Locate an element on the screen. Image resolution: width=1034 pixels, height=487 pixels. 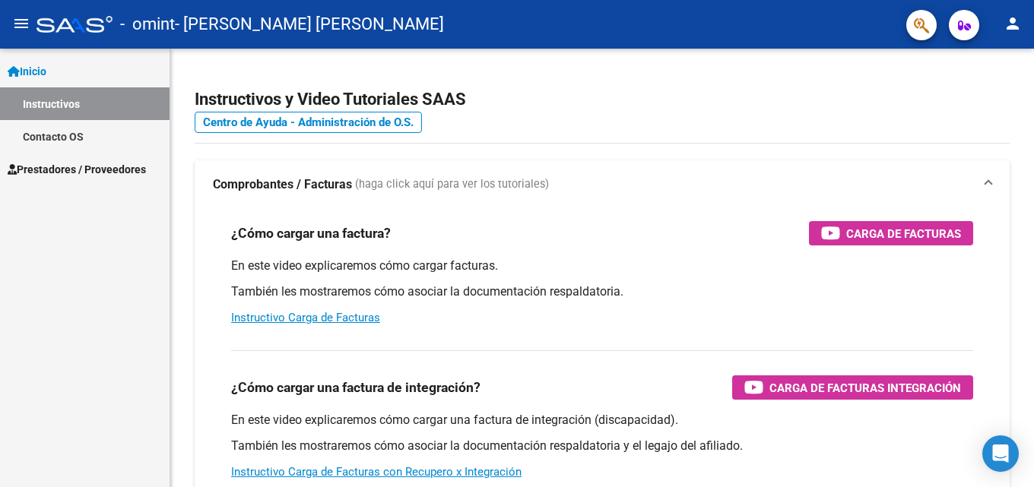
a: Instructivo Carga de Facturas con Recupero x Integración is located at coordinates (376, 472).